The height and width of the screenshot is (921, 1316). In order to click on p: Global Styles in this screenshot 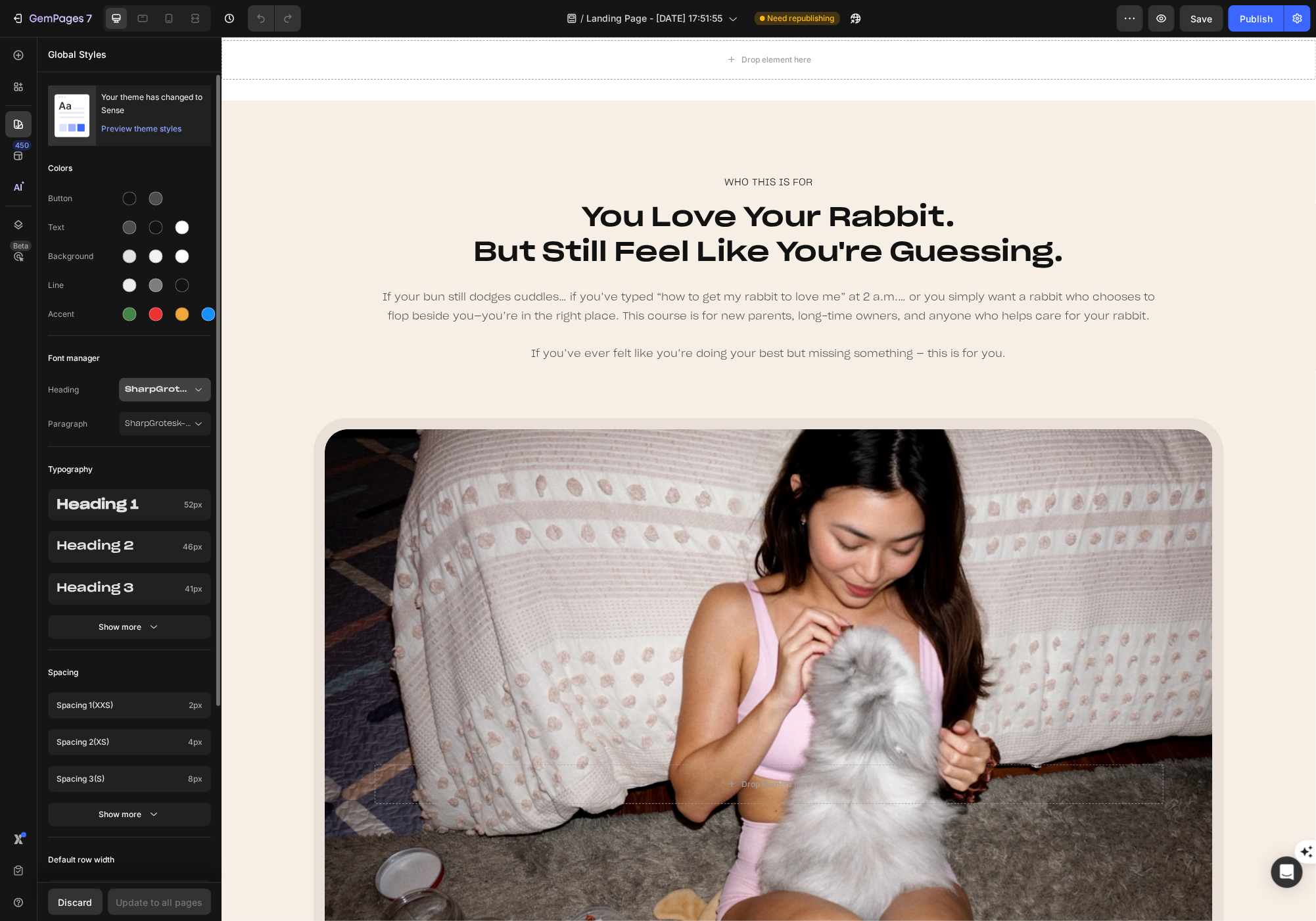, I will do `click(130, 54)`.